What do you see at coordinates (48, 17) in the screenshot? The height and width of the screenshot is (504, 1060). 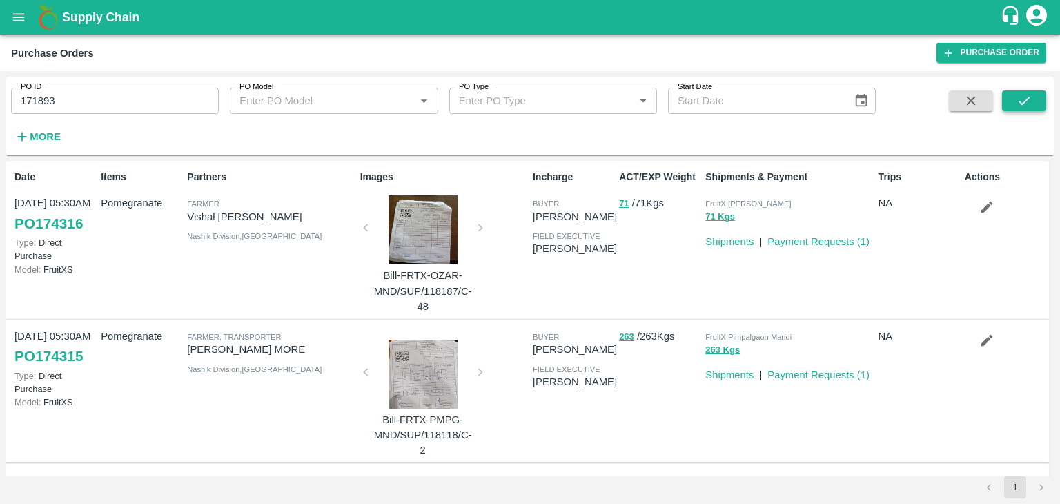 I see `img: logo` at bounding box center [48, 17].